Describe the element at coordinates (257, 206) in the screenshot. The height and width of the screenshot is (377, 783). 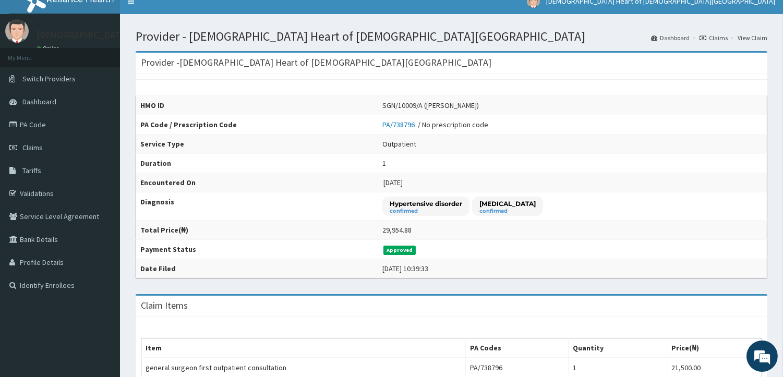
I see `th: Diagnosis` at that location.